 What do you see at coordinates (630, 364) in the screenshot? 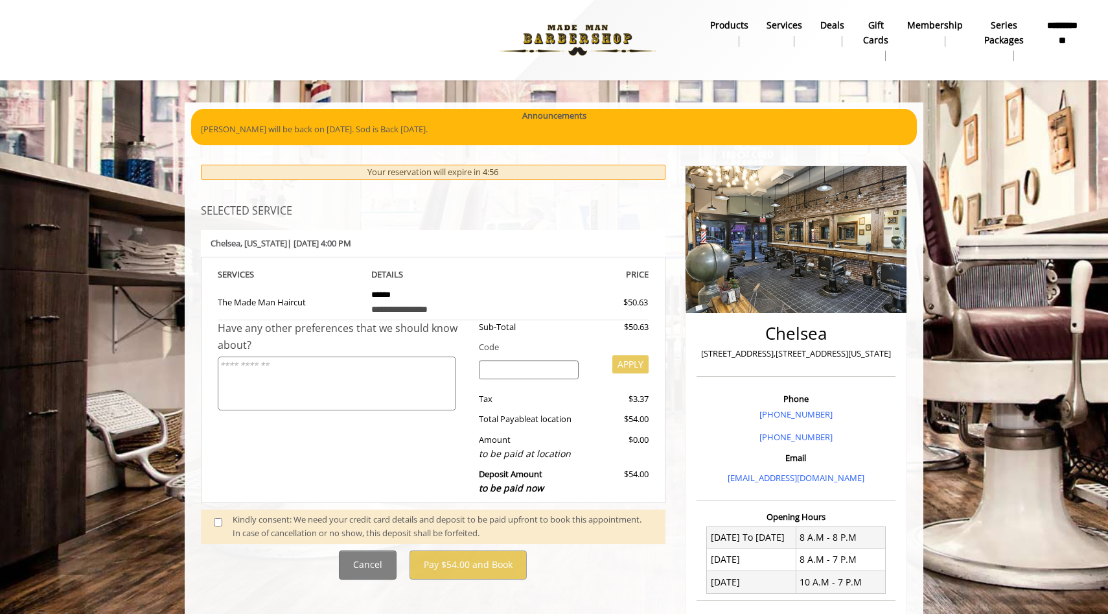
I see `button: APPLY` at bounding box center [630, 364].